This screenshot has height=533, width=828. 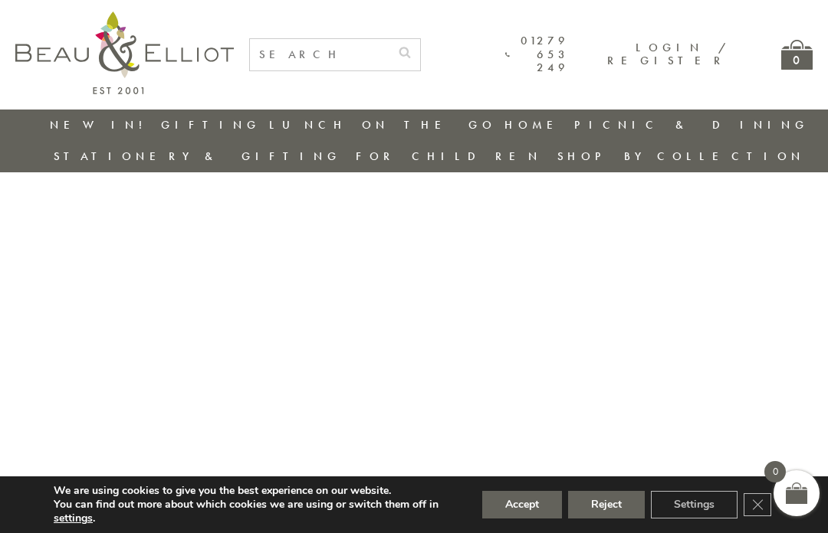 I want to click on img: logo, so click(x=124, y=53).